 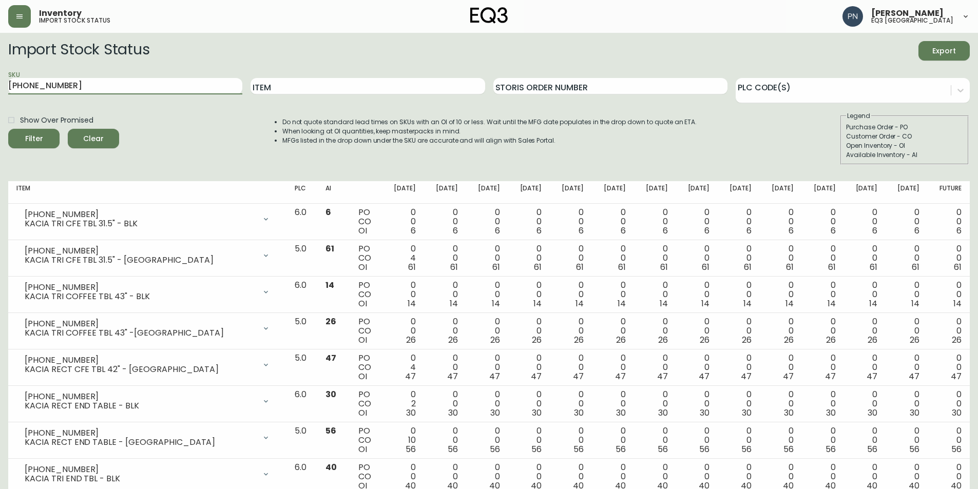 I want to click on div: KACIA TRI COFFEE TBL 43" - BLK, so click(x=140, y=297).